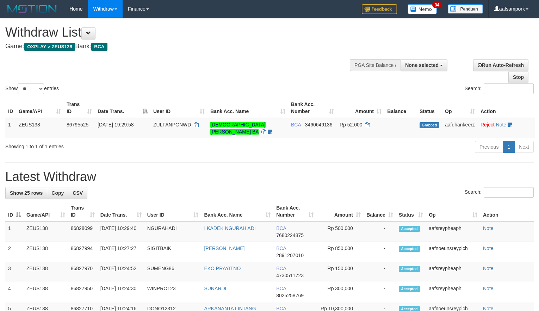  I want to click on td: 86827994, so click(83, 252).